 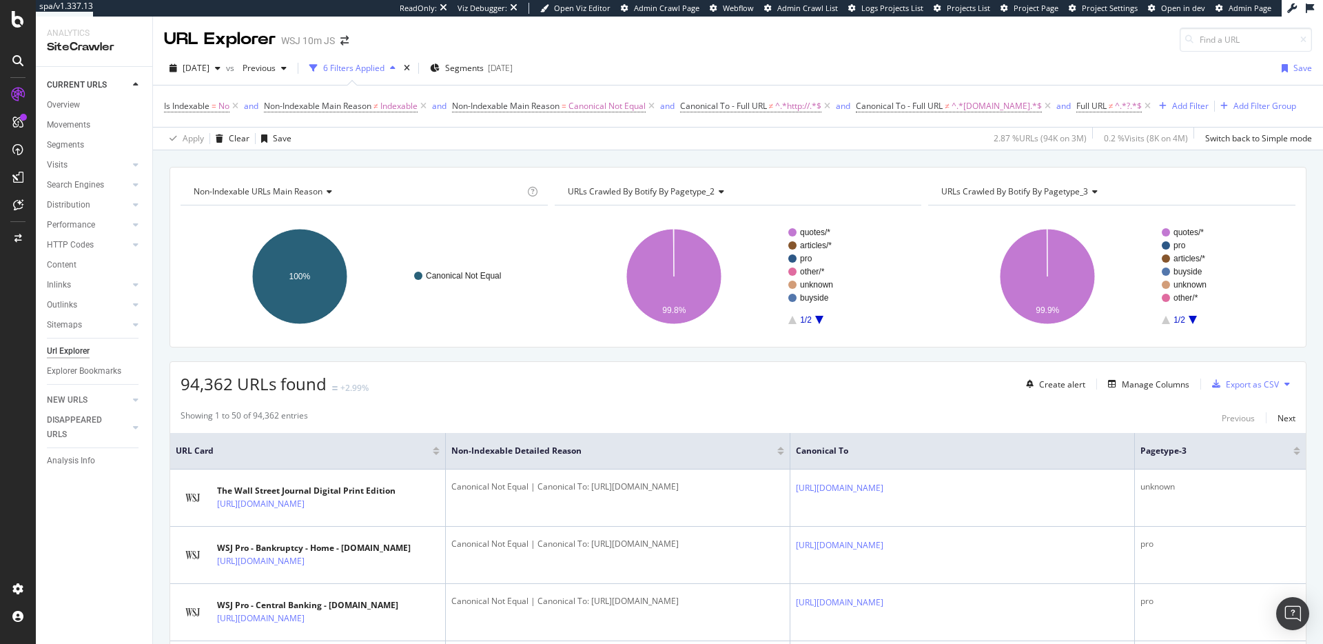 What do you see at coordinates (88, 427) in the screenshot?
I see `a: DISAPPEARED URLS` at bounding box center [88, 427].